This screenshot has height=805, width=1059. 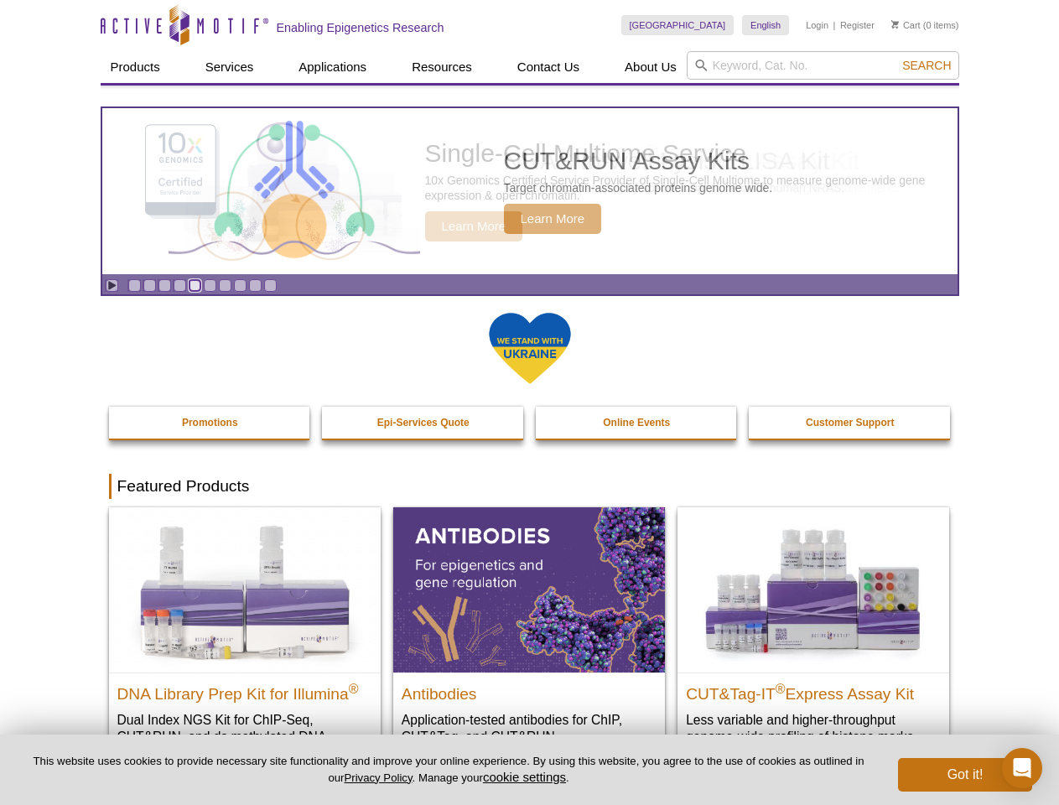 I want to click on a: CUT&RUN Assay Kits CUT&RUN Assay Kits Target chromatin-associated proteins genome wide. Learn More, so click(x=530, y=191).